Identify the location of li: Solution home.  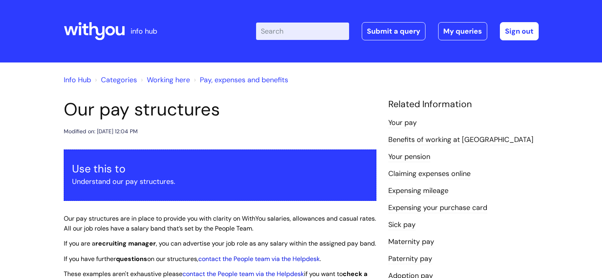
(115, 80).